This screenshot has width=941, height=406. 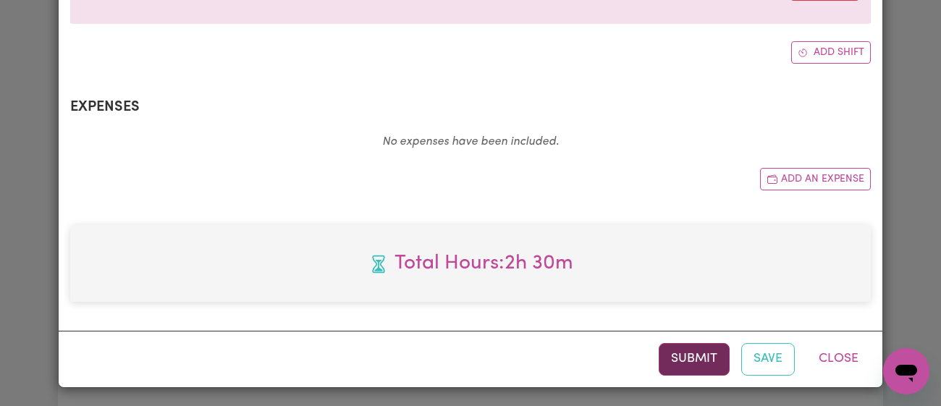 What do you see at coordinates (768, 359) in the screenshot?
I see `button: Save job report` at bounding box center [768, 359].